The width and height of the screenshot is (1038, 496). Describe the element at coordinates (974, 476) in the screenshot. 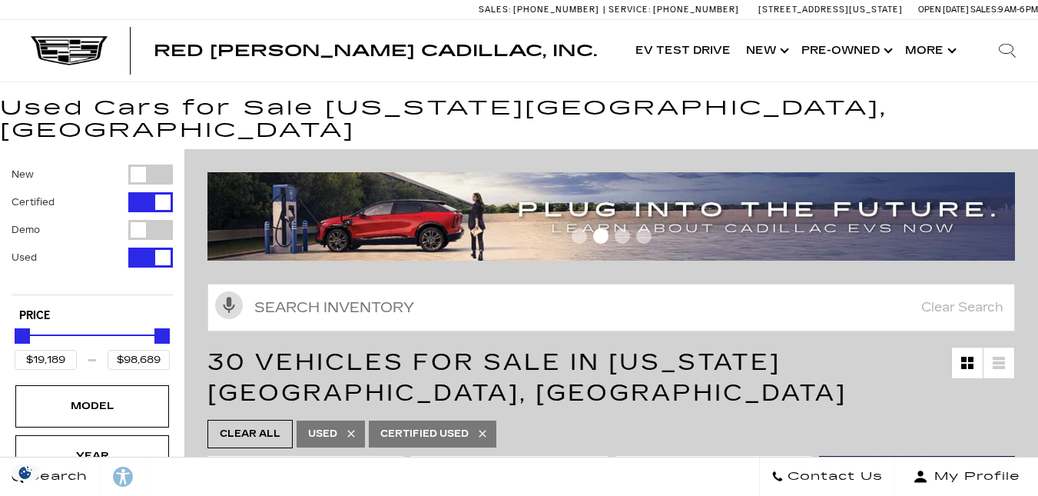

I see `span: My Profile` at that location.